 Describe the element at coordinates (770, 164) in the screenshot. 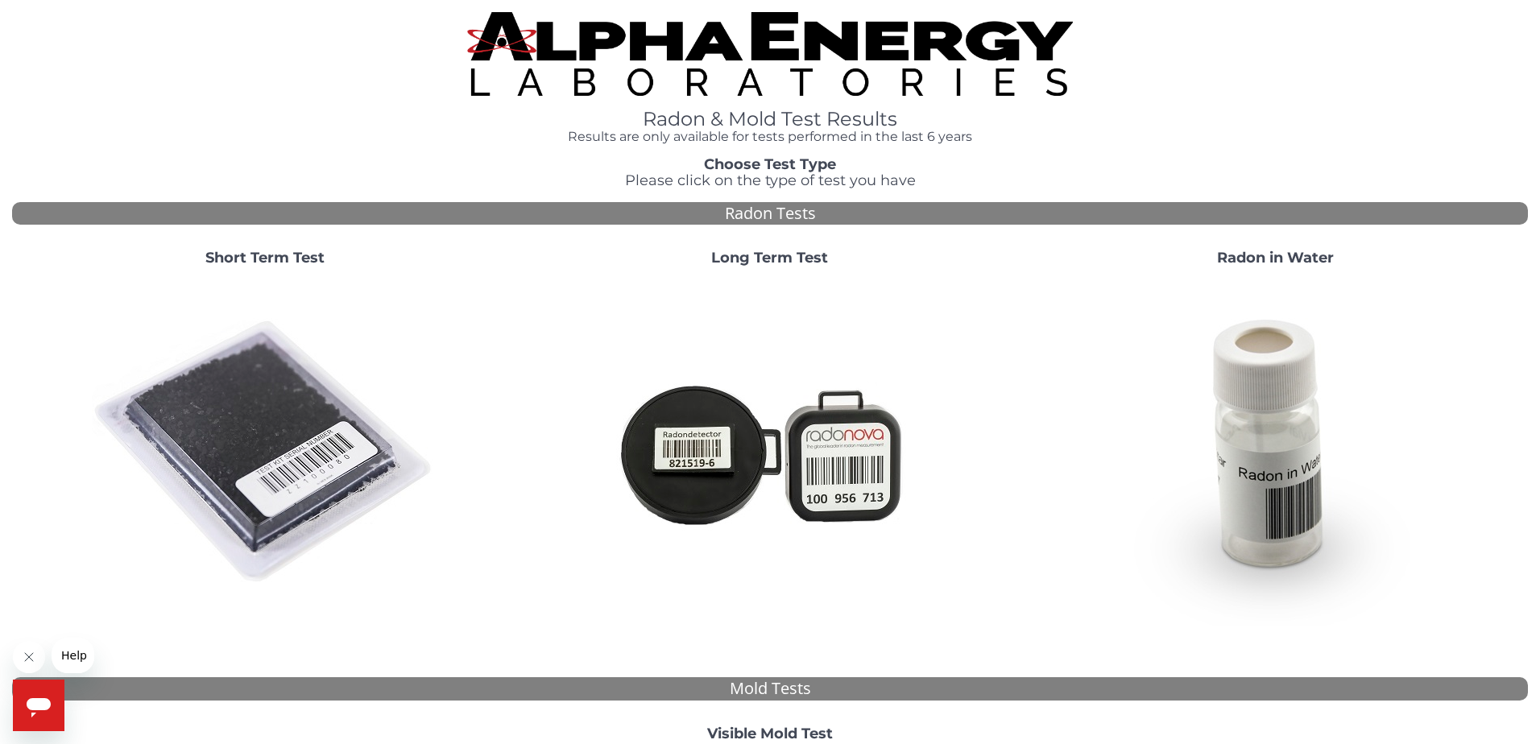

I see `strong: Choose Test Type` at that location.